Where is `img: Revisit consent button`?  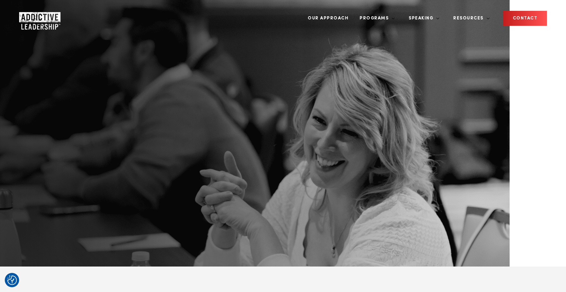 img: Revisit consent button is located at coordinates (12, 280).